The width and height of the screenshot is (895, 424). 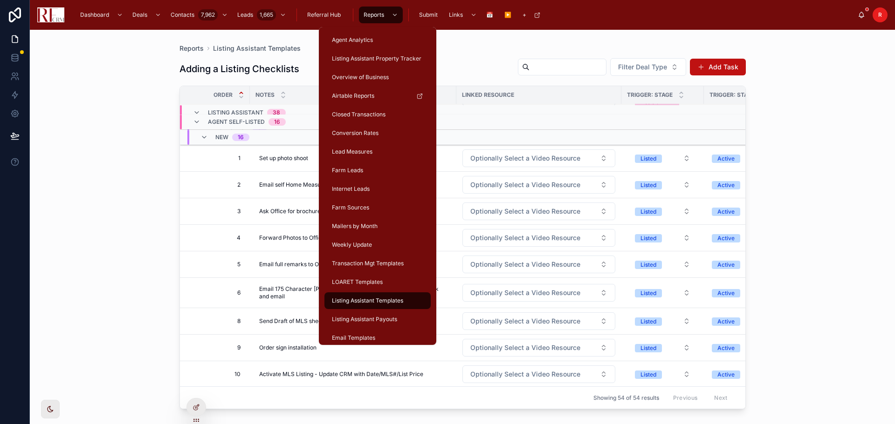 I want to click on span: 10, so click(x=218, y=375).